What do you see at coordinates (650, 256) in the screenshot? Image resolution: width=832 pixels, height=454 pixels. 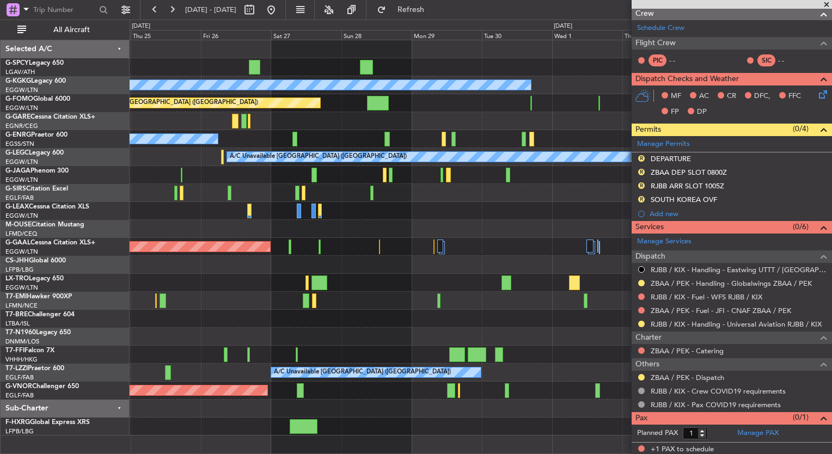 I see `span: Dispatch` at bounding box center [650, 256].